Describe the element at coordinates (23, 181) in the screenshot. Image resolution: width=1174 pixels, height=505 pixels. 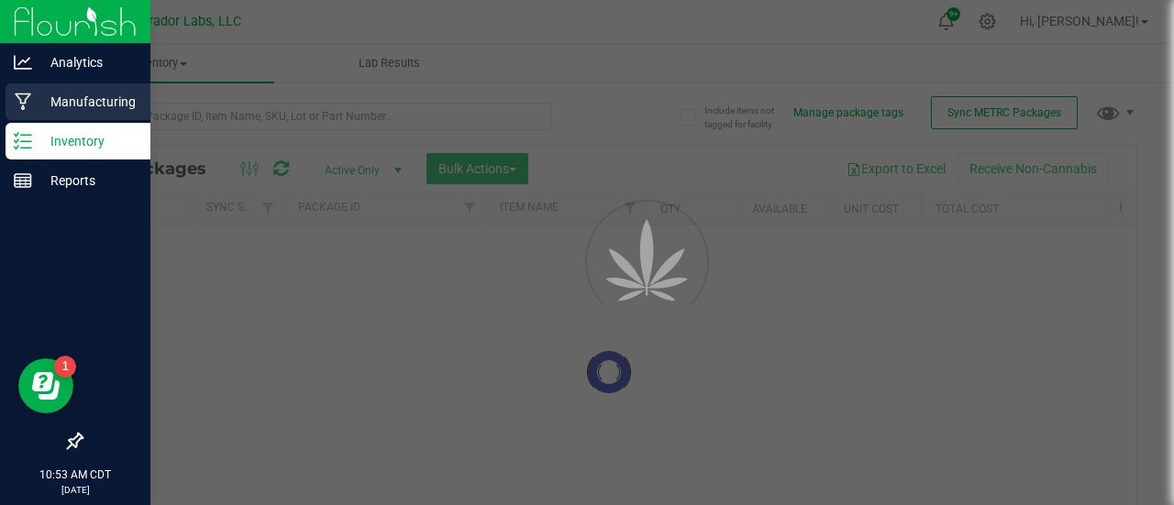
I see `inline-svg: Reports` at that location.